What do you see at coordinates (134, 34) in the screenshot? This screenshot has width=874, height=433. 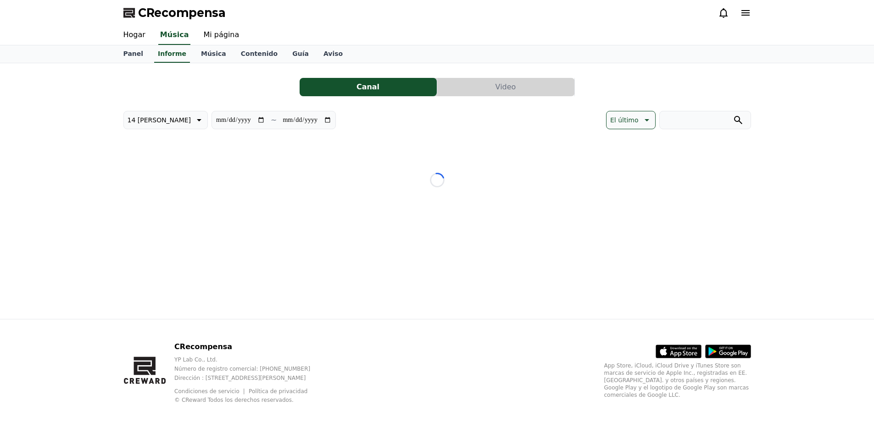 I see `font: Hogar` at bounding box center [134, 34].